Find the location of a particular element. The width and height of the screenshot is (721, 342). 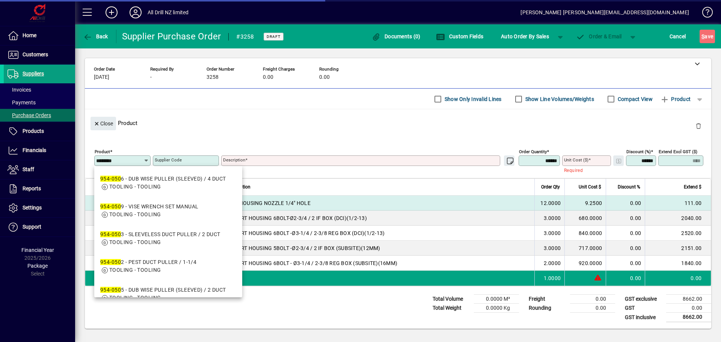

div: 9 - VISE WRENCH SET MANUAL is located at coordinates (149, 207).